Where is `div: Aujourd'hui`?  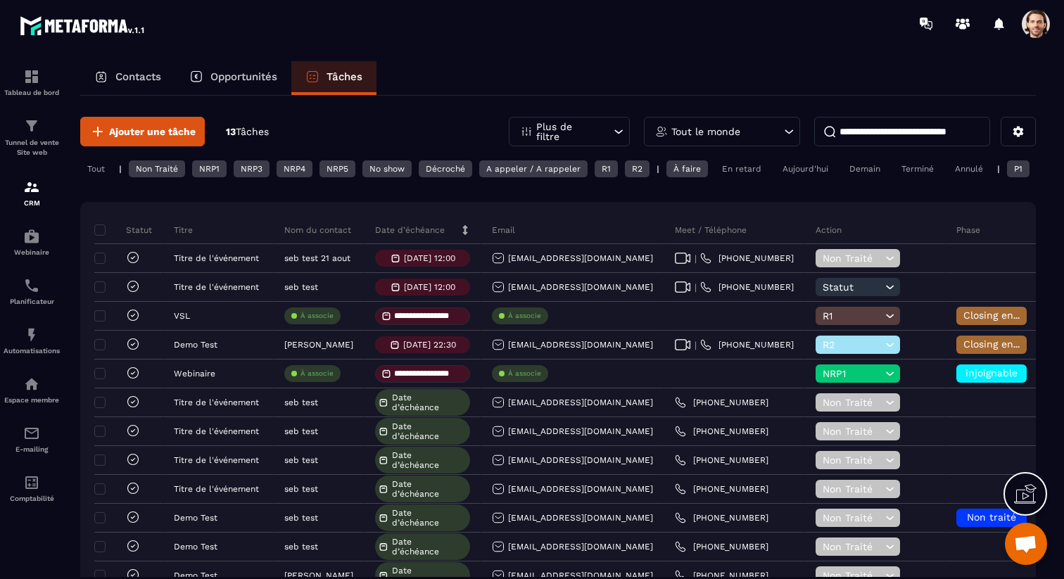 div: Aujourd'hui is located at coordinates (805, 169).